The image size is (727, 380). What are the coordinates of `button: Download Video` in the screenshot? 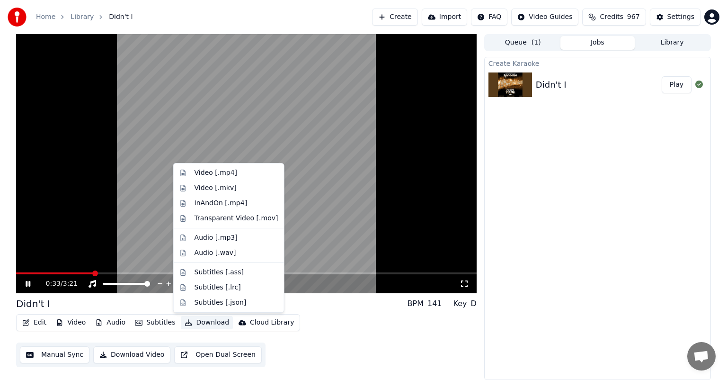 It's located at (132, 355).